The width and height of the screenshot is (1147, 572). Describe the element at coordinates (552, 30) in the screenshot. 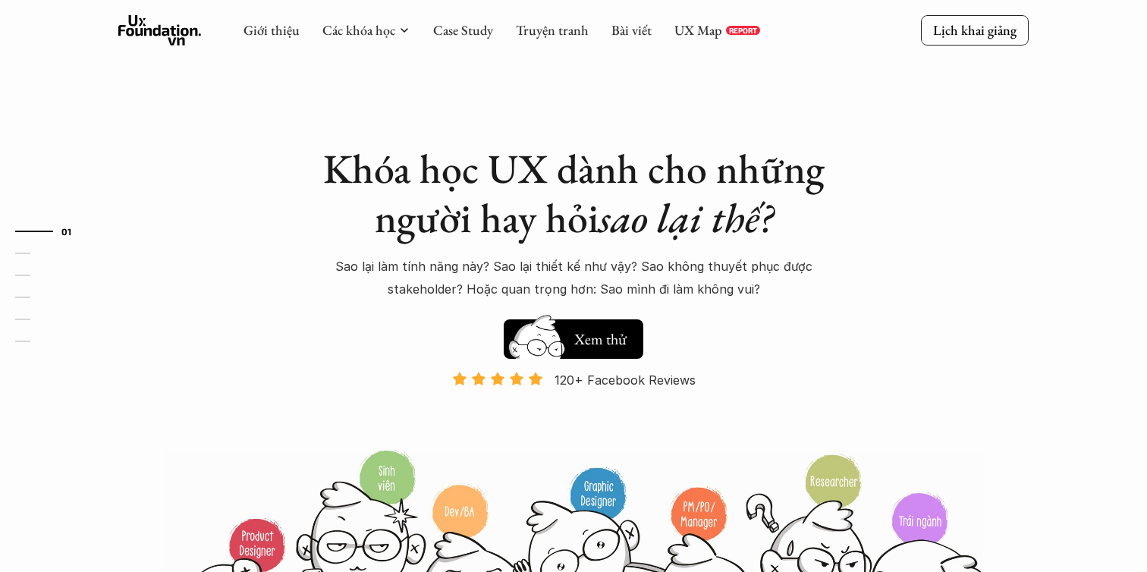

I see `a: Truyện tranh` at that location.